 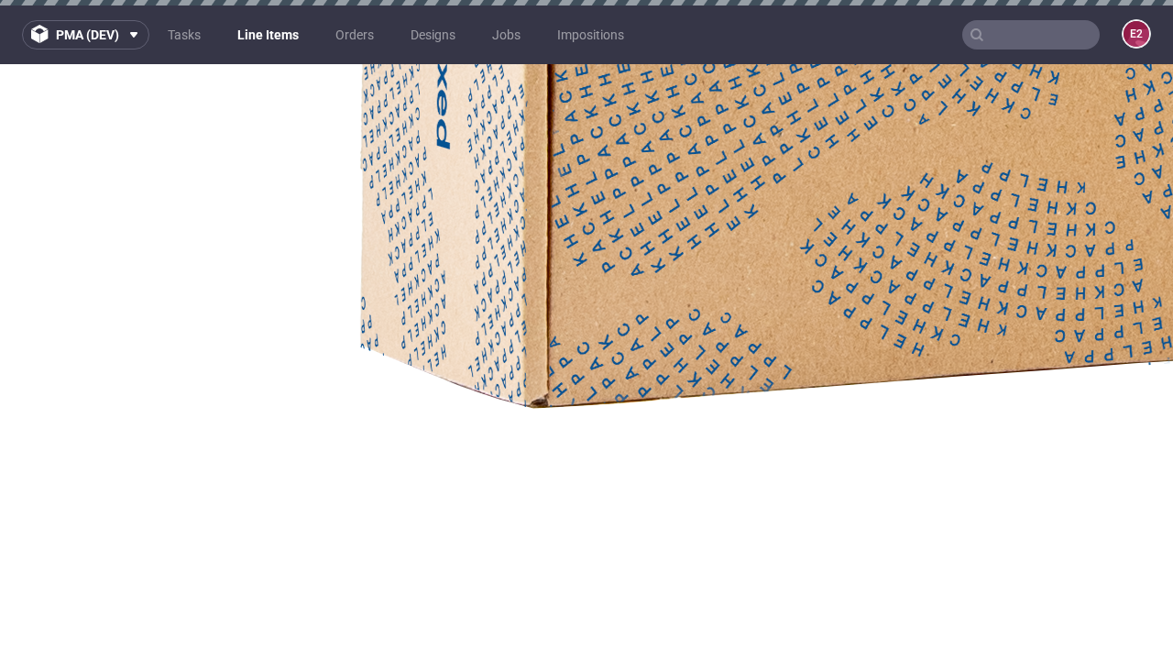 What do you see at coordinates (268, 35) in the screenshot?
I see `a: Line Items` at bounding box center [268, 35].